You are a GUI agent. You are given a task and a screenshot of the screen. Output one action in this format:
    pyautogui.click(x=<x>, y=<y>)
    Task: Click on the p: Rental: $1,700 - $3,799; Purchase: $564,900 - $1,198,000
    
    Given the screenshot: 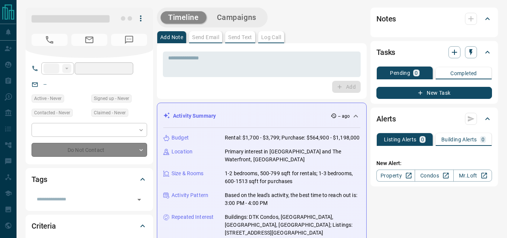 What is the action you would take?
    pyautogui.click(x=292, y=137)
    